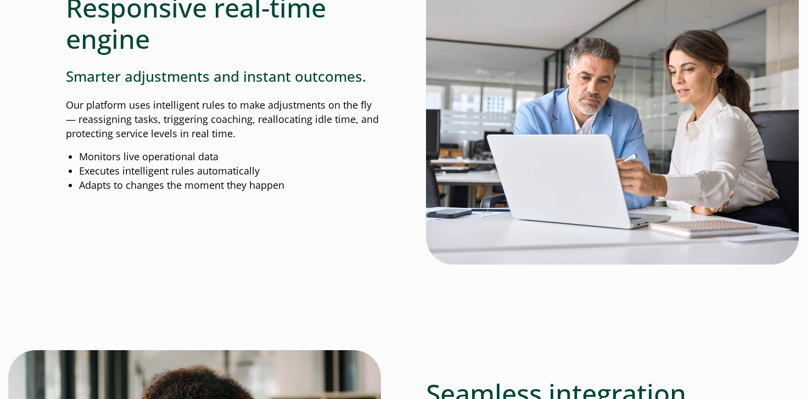 The width and height of the screenshot is (807, 399). I want to click on p: Our platform uses intelligent rules to make adjustments on the fly— reassigning tasks, triggering..., so click(224, 120).